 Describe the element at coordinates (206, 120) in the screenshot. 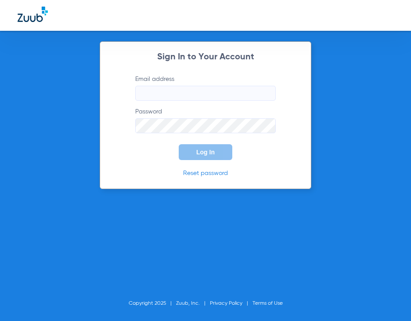

I see `label: Password` at that location.